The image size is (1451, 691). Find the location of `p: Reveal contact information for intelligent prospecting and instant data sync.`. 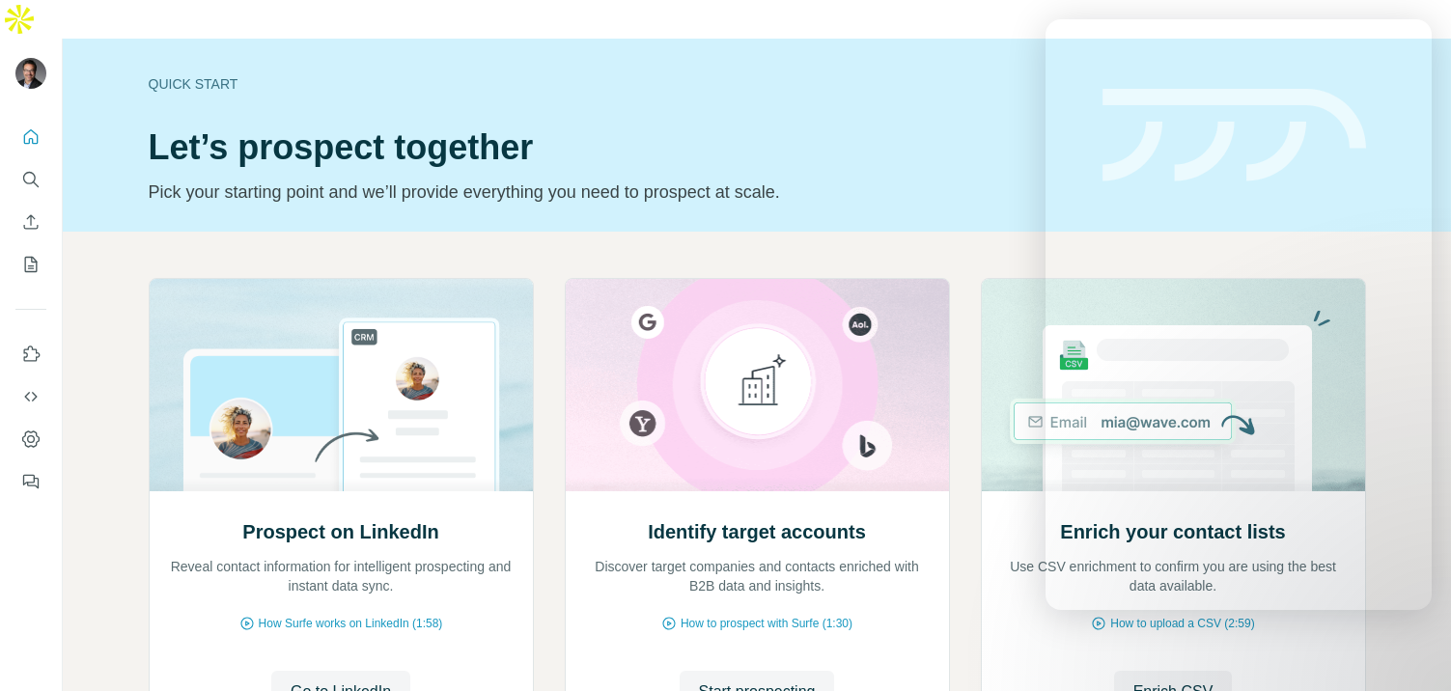

p: Reveal contact information for intelligent prospecting and instant data sync. is located at coordinates (341, 576).